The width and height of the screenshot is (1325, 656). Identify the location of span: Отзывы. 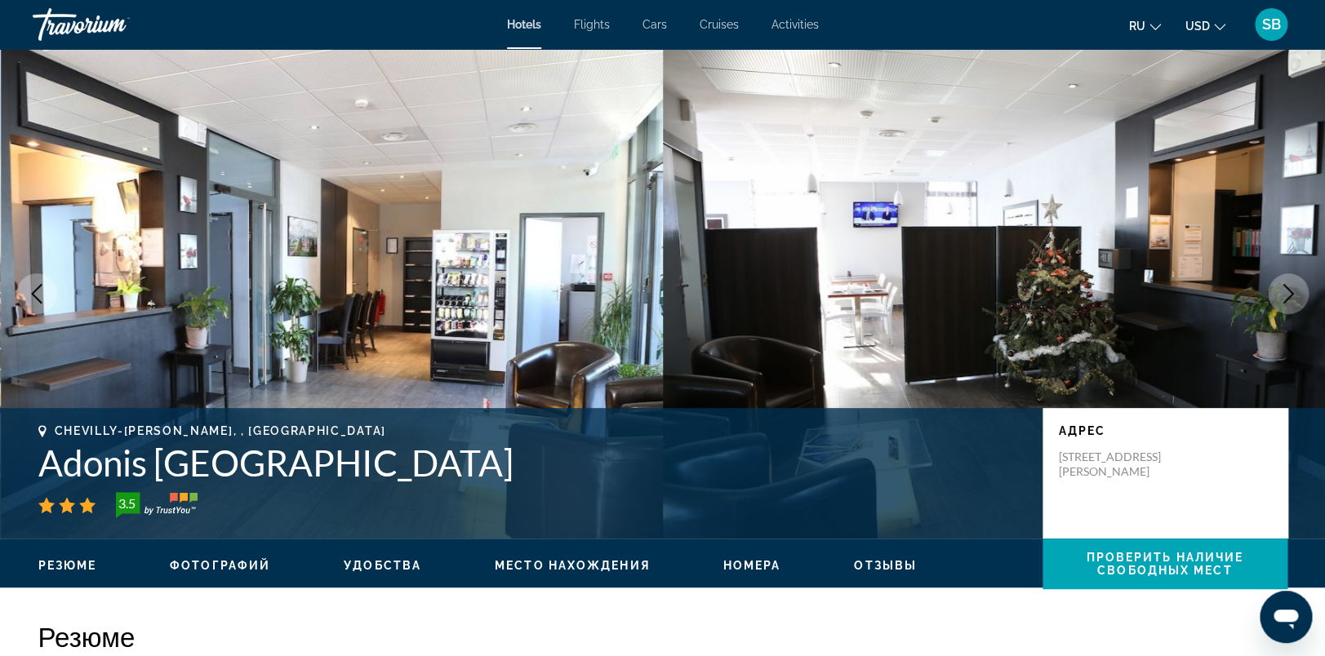
(885, 566).